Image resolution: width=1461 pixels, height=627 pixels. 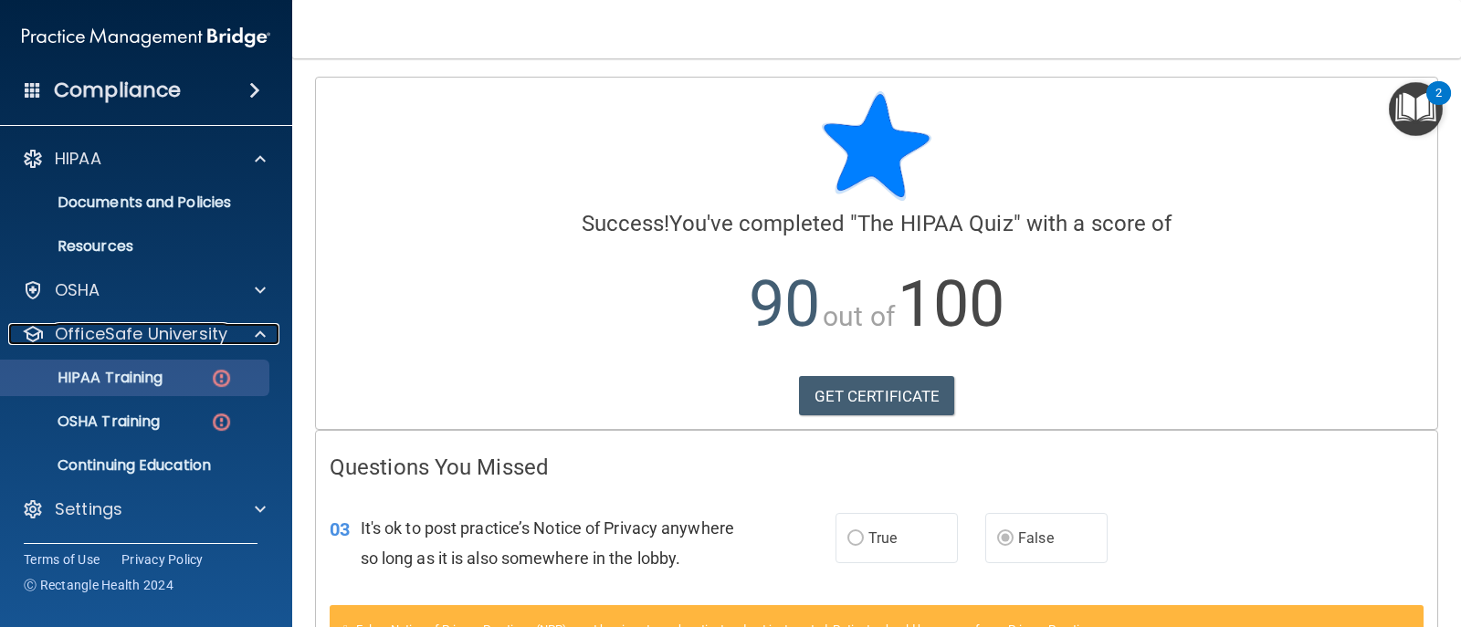 What do you see at coordinates (143, 290) in the screenshot?
I see `a: OSHA` at bounding box center [143, 290].